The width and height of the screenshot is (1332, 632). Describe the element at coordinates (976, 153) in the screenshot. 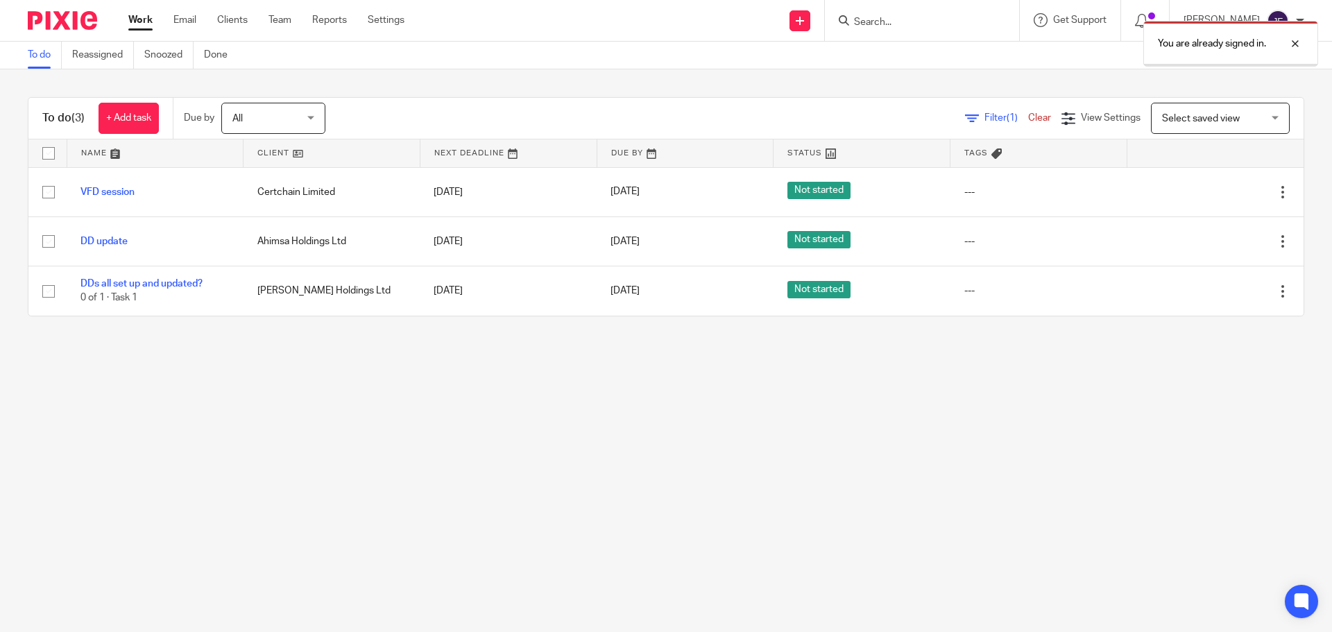

I see `span: Tags` at that location.